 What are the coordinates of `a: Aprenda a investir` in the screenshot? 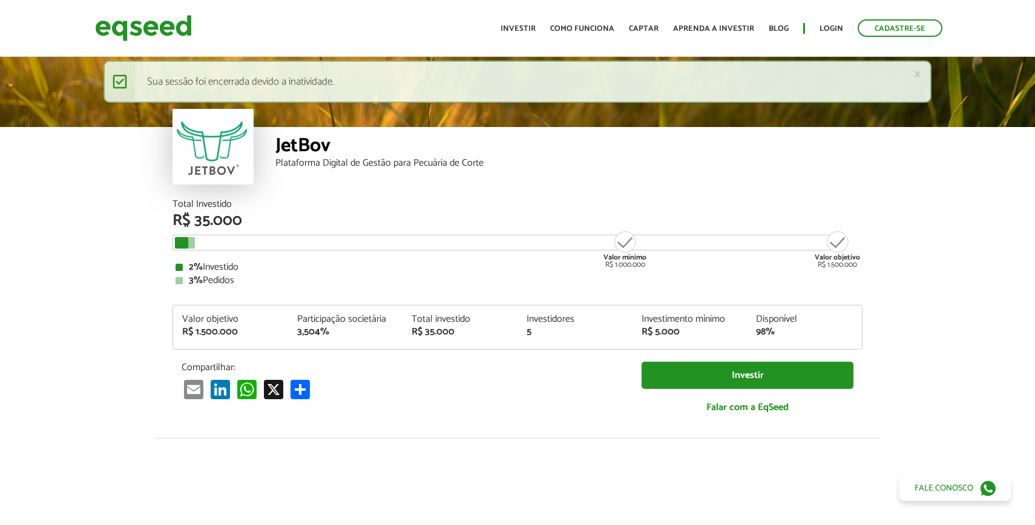 It's located at (713, 28).